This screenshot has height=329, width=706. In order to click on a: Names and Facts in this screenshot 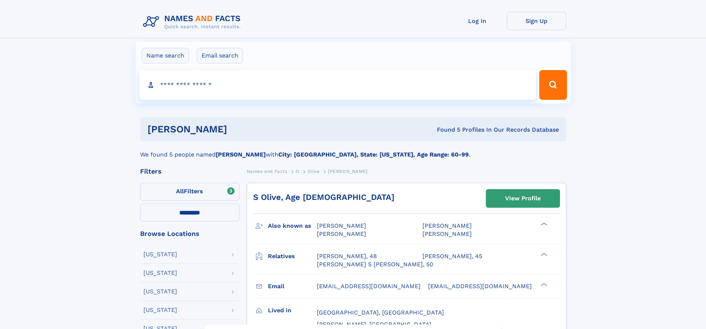, I will do `click(267, 171)`.